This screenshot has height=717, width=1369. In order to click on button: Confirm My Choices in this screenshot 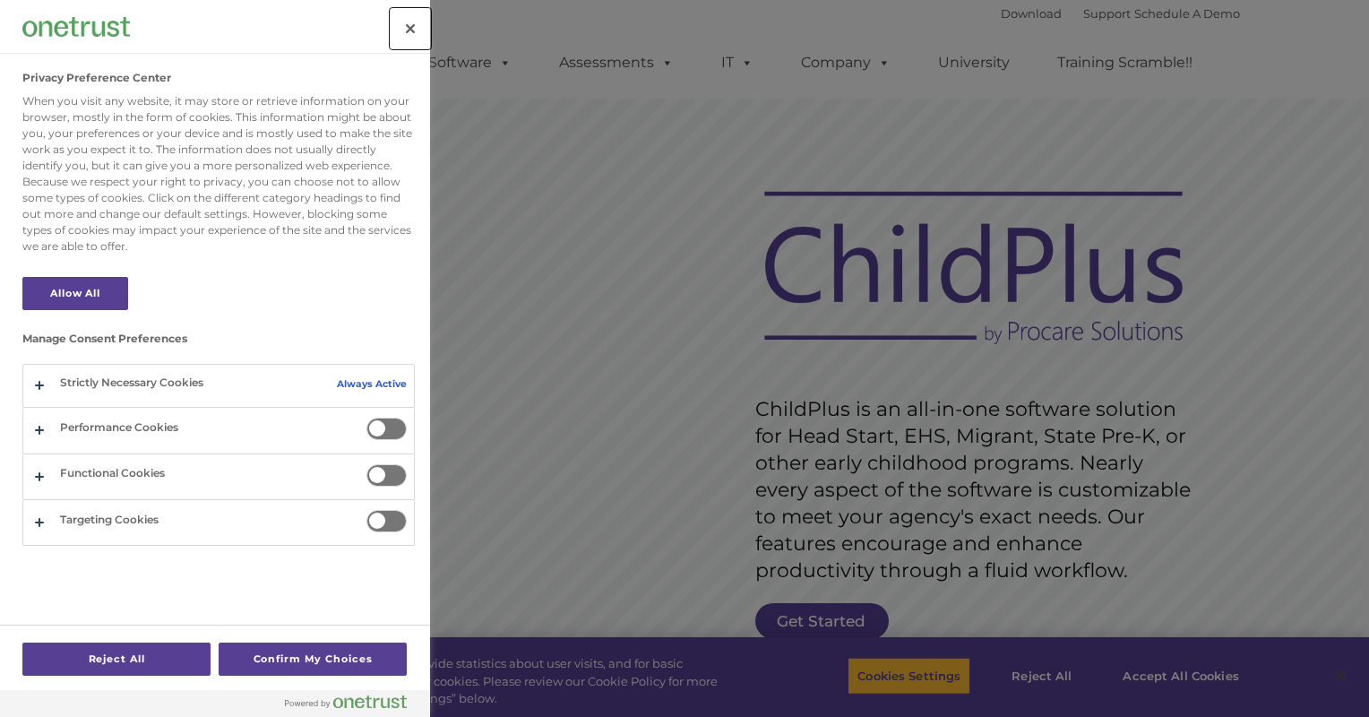, I will do `click(313, 659)`.